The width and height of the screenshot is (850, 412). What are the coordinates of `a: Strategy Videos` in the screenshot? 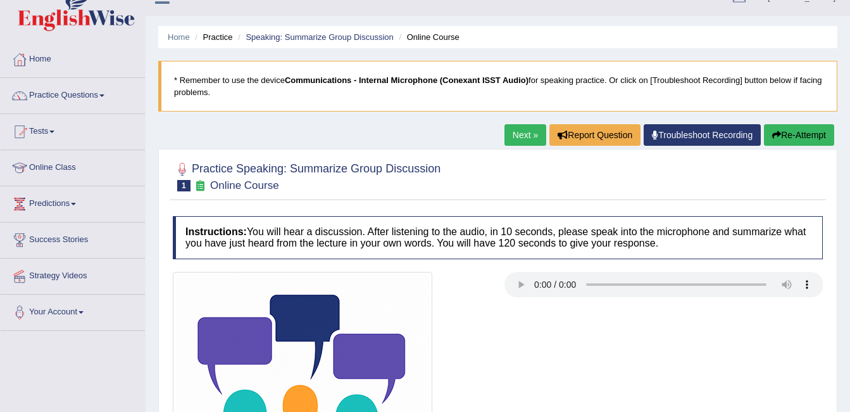 It's located at (73, 274).